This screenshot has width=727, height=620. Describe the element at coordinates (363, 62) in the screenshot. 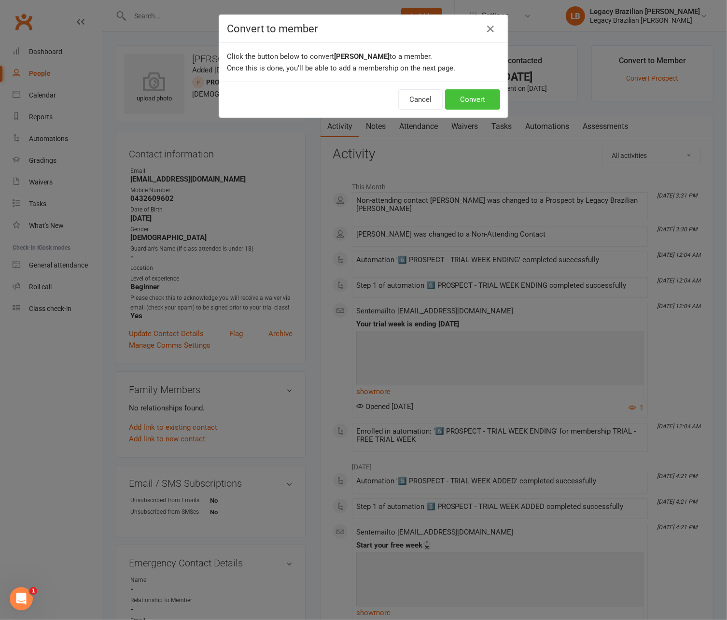

I see `div: Click the button below to convert to a member. Once this is done, you'll be able to add a members...` at that location.